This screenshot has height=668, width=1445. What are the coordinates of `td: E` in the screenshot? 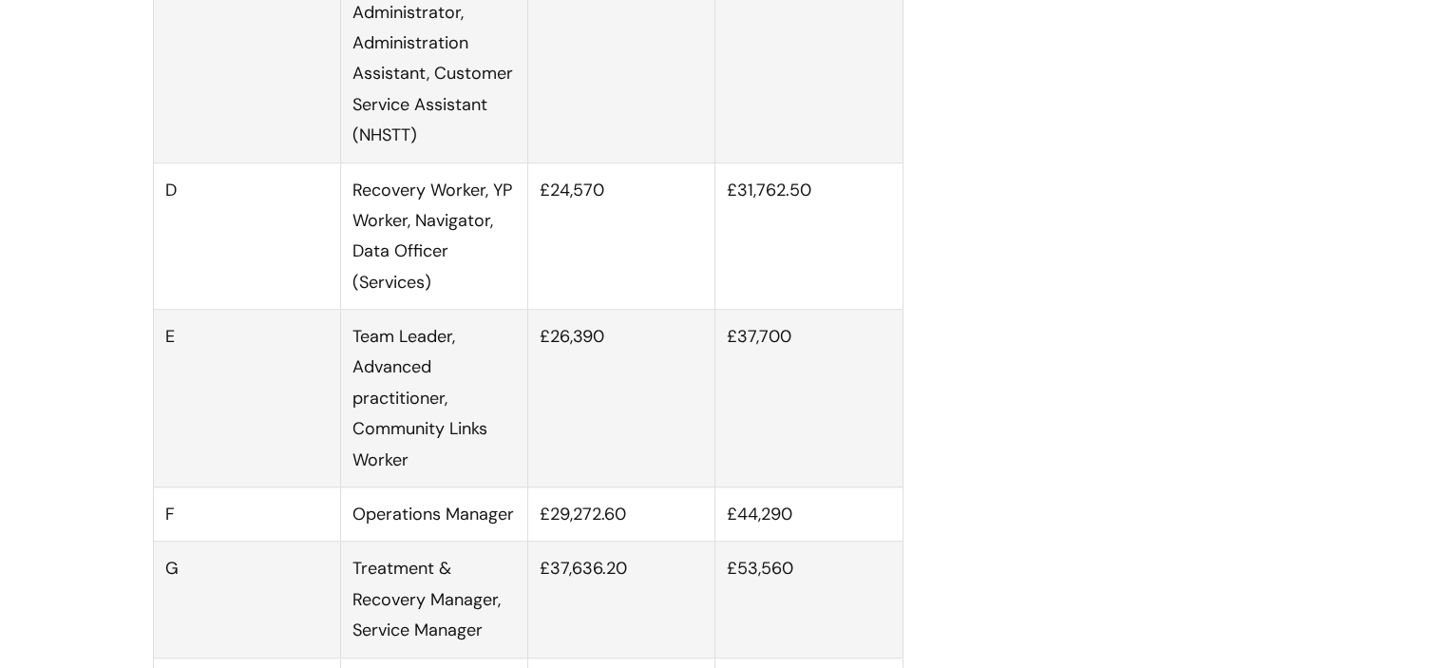 It's located at (246, 398).